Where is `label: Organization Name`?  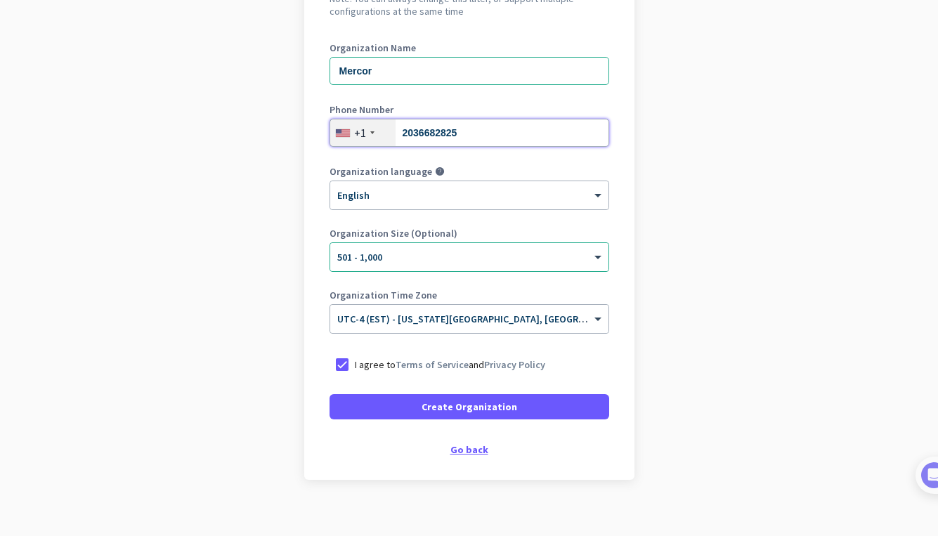 label: Organization Name is located at coordinates (469, 48).